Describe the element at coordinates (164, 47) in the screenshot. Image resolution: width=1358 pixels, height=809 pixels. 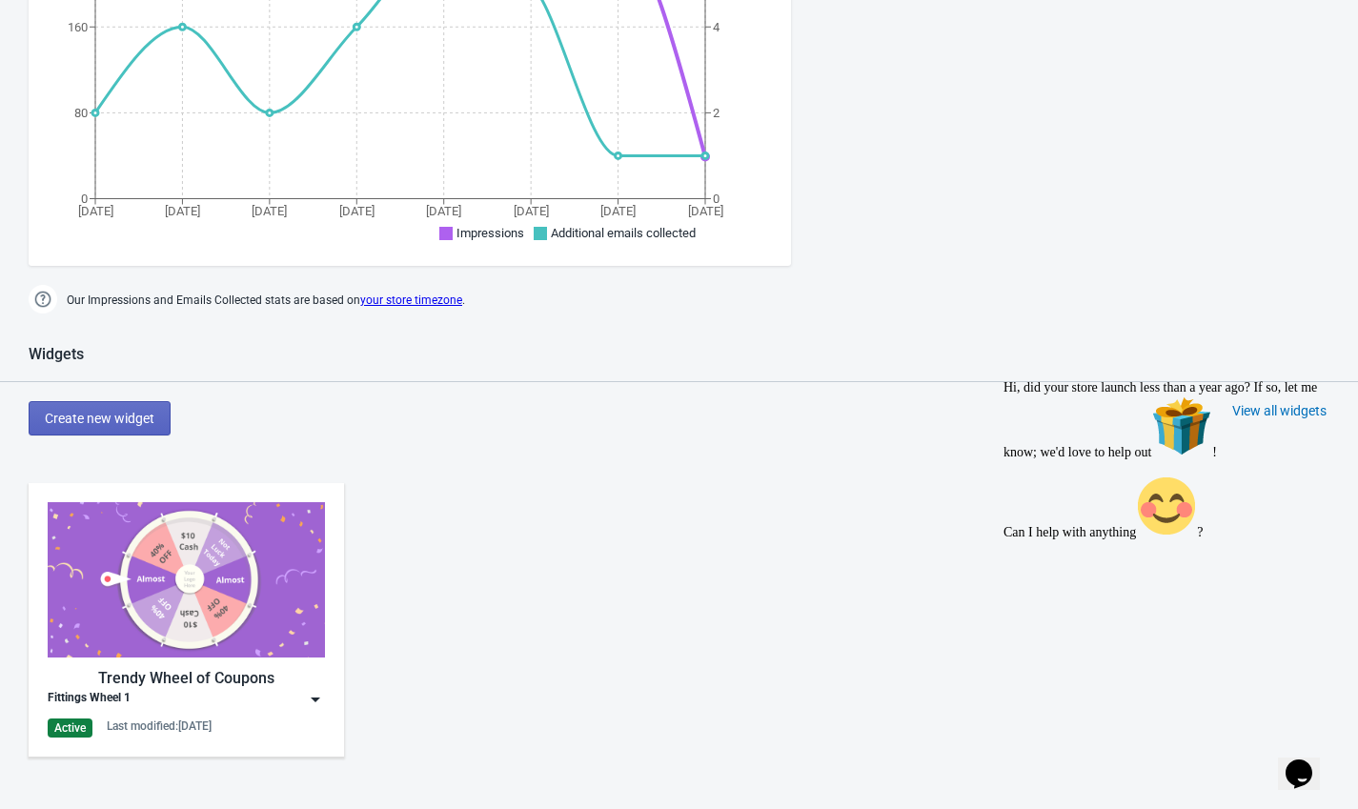
I see `span: Hi, did your store launch less than a year ago? If so, let me know; we'd love to help out !` at that location.